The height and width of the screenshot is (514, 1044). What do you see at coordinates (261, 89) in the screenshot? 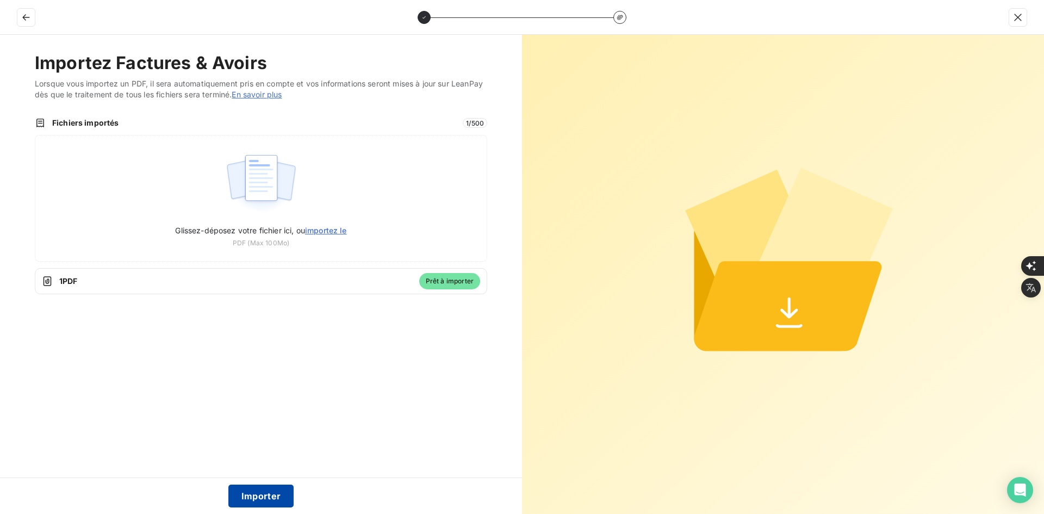
I see `span: Lorsque vous importez un PDF, il sera automatiquement pris en compte et vos informations seront m...` at bounding box center [261, 89].